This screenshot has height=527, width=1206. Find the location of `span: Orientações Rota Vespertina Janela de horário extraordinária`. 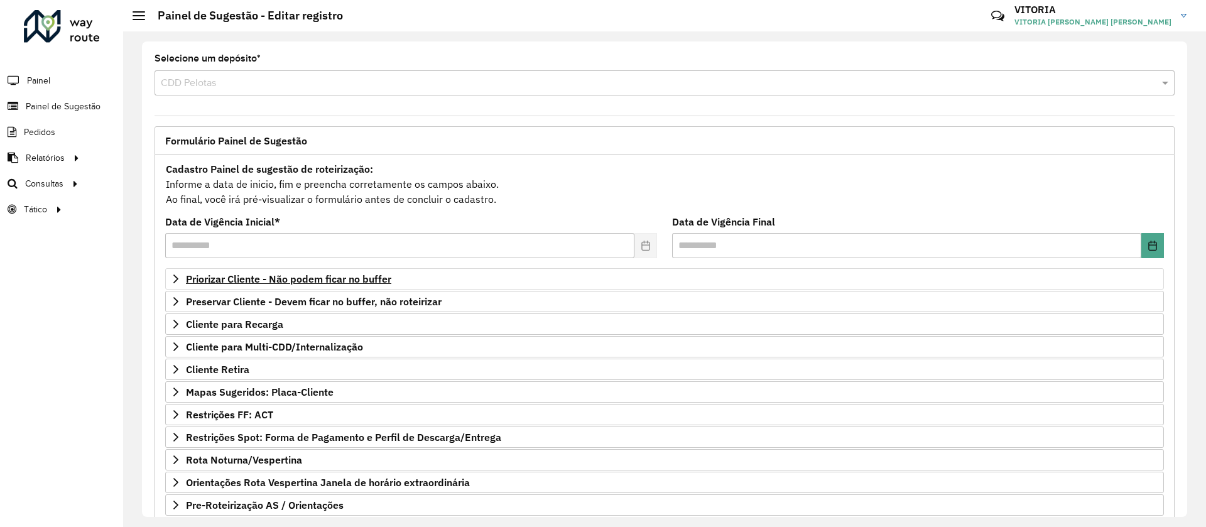

span: Orientações Rota Vespertina Janela de horário extraordinária is located at coordinates (328, 482).